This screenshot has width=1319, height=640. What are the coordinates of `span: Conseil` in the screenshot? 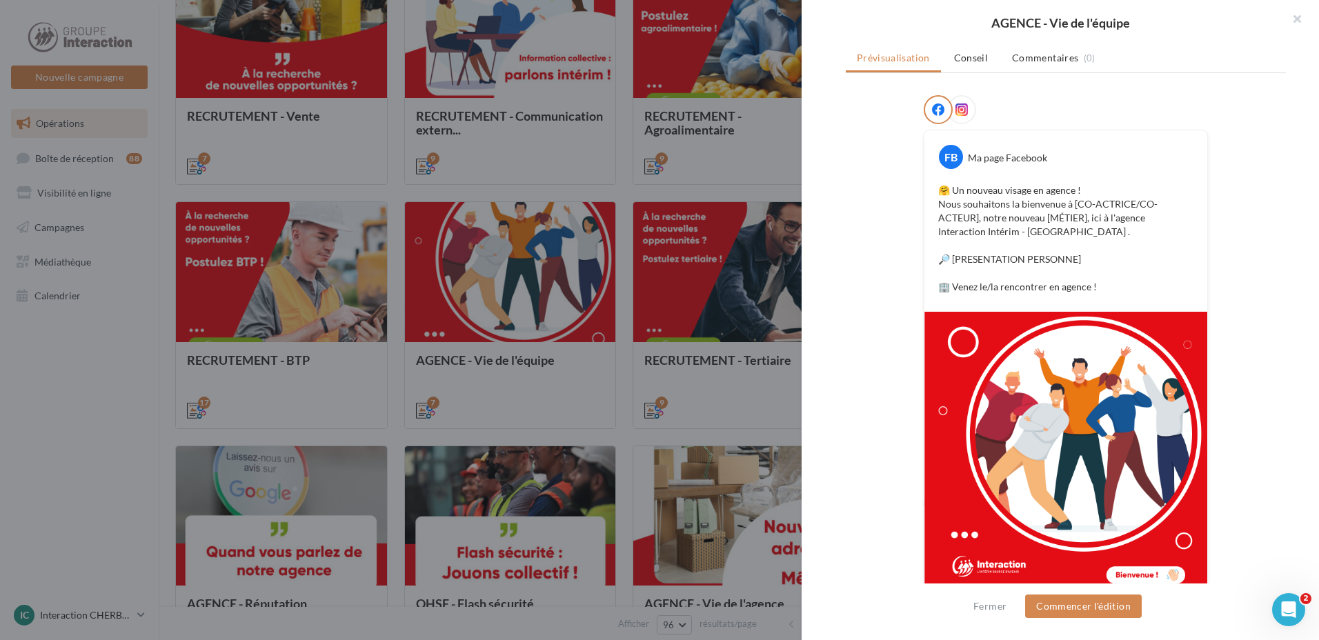 It's located at (971, 57).